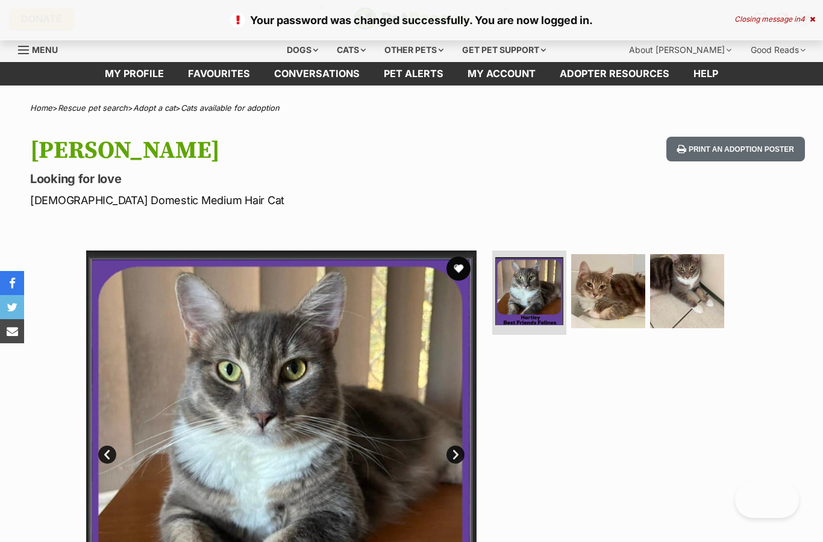 This screenshot has height=542, width=823. What do you see at coordinates (458, 269) in the screenshot?
I see `button: favourite` at bounding box center [458, 269].